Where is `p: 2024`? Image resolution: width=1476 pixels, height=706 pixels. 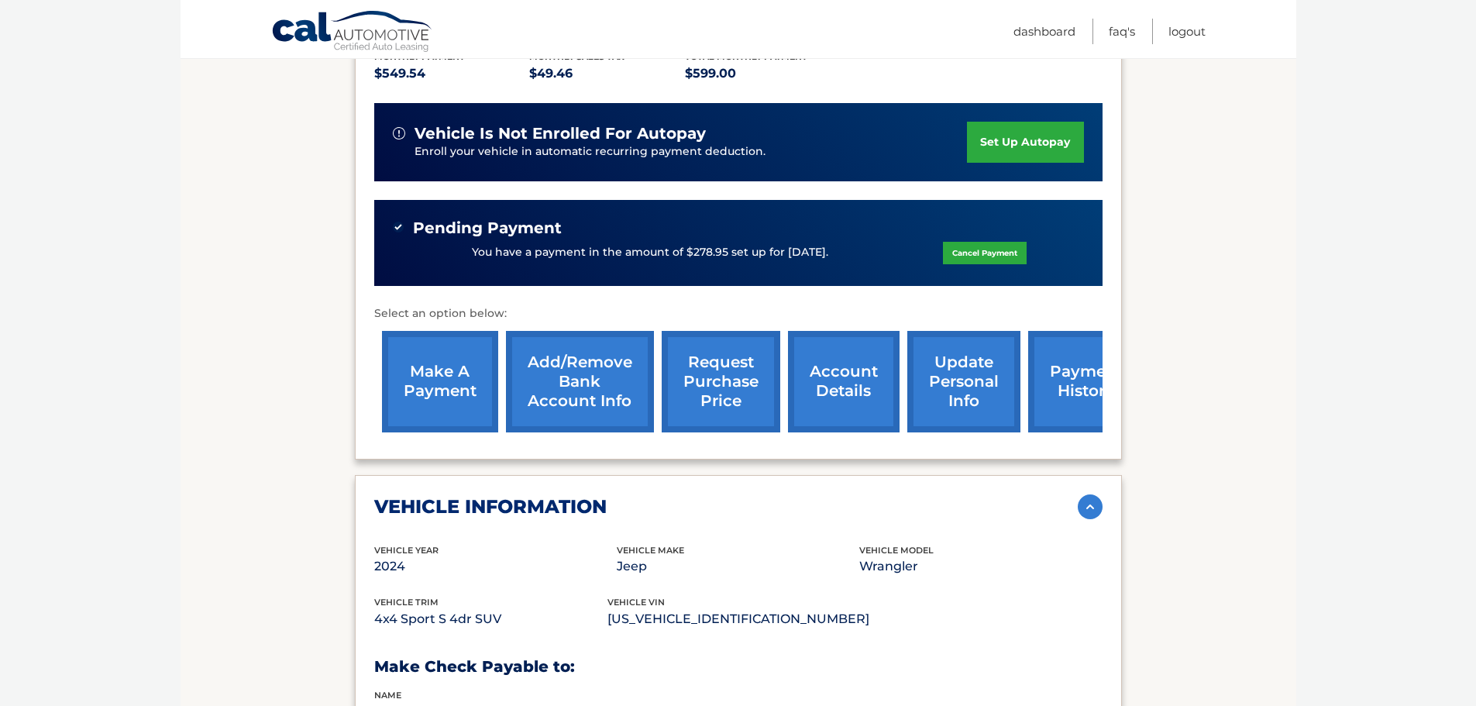
p: 2024 is located at coordinates (495, 566).